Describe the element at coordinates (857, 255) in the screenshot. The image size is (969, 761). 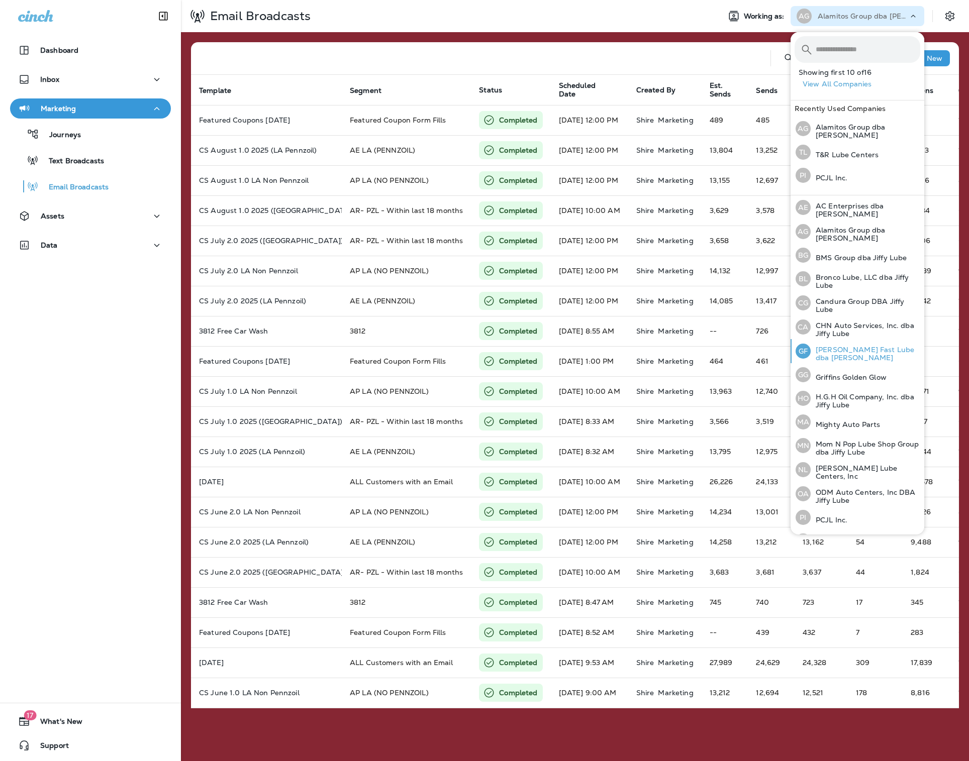
I see `button: BGBMS Group dba Jiffy Lube` at that location.